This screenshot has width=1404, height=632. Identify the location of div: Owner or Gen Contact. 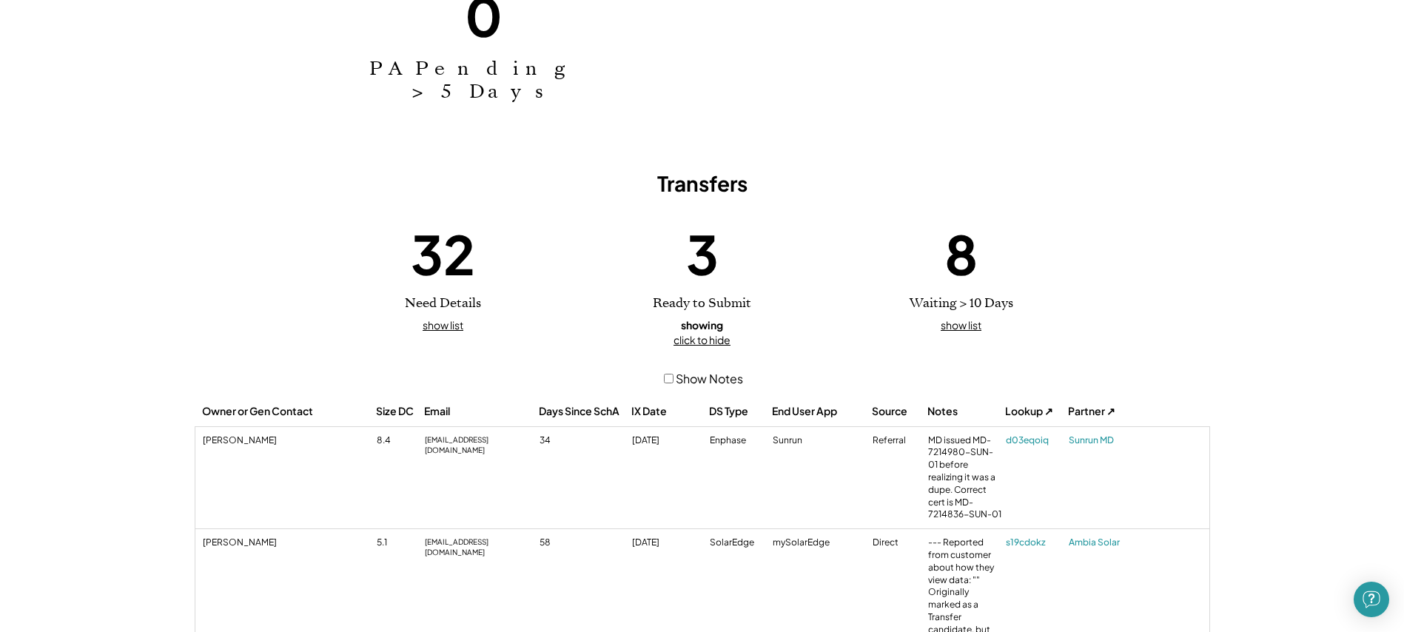
(287, 412).